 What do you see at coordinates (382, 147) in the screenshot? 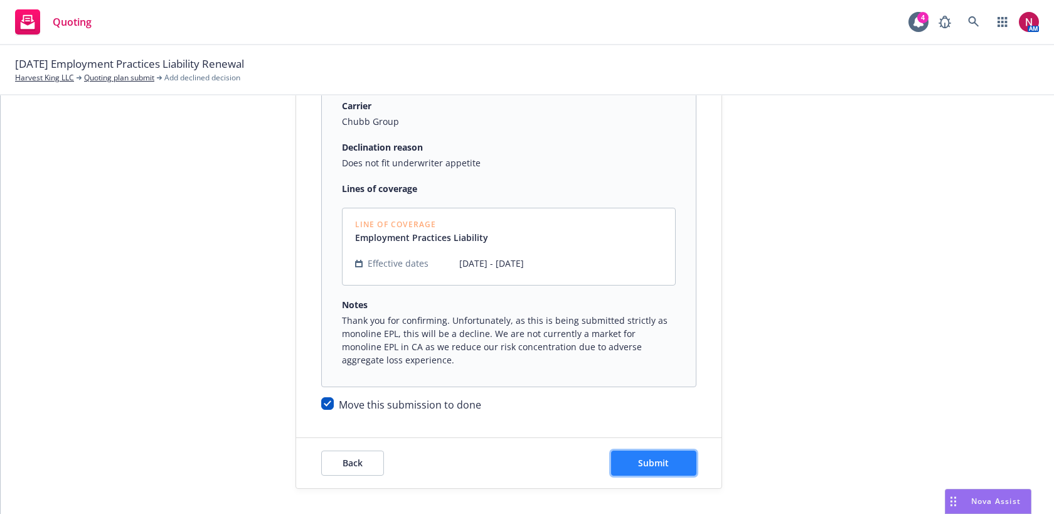
I see `strong: Declination reason` at bounding box center [382, 147].